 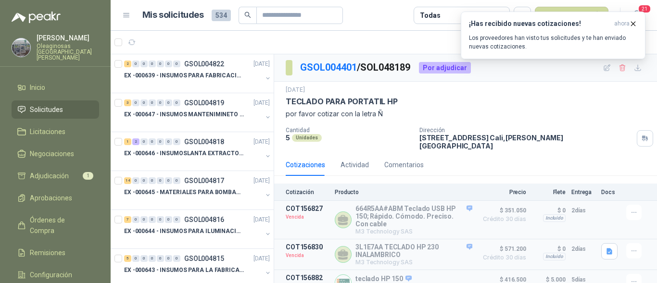 What do you see at coordinates (308, 278) in the screenshot?
I see `p: COT156882` at bounding box center [308, 278].